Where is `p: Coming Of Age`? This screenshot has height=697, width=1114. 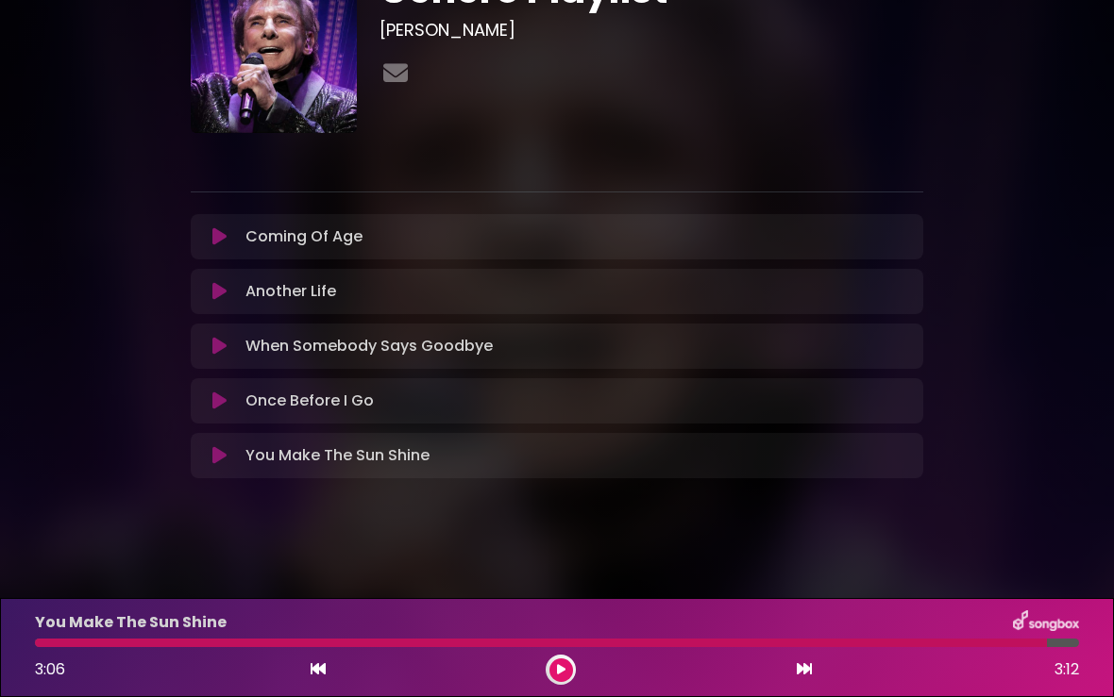 p: Coming Of Age is located at coordinates (304, 237).